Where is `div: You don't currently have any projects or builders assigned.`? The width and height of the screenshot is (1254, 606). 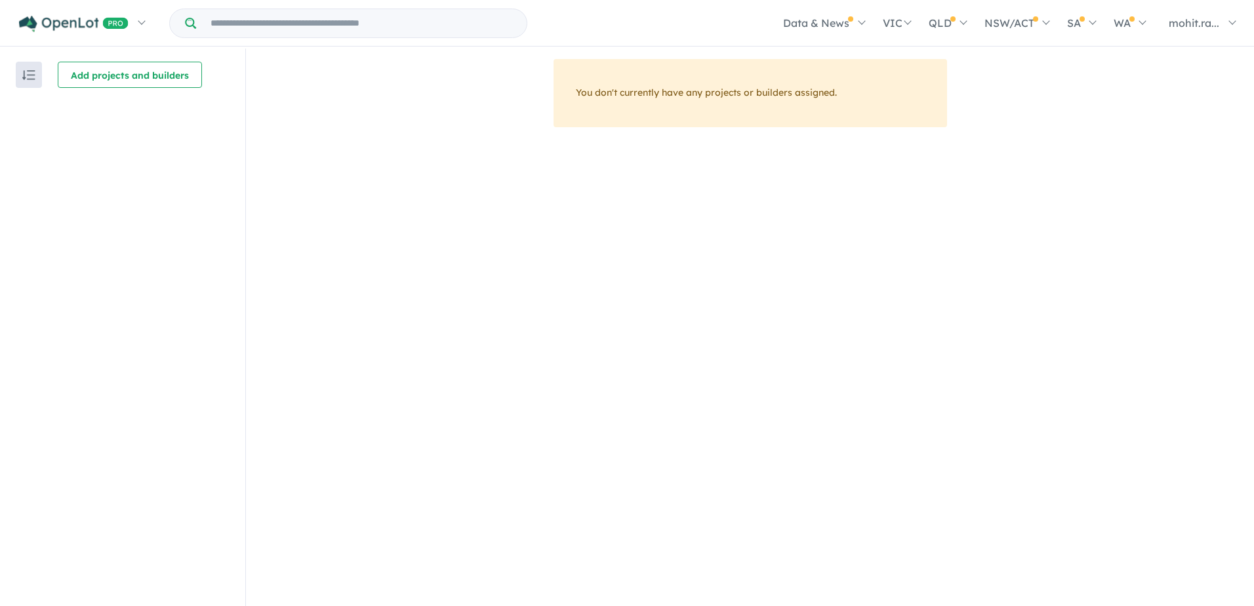
div: You don't currently have any projects or builders assigned. is located at coordinates (750, 93).